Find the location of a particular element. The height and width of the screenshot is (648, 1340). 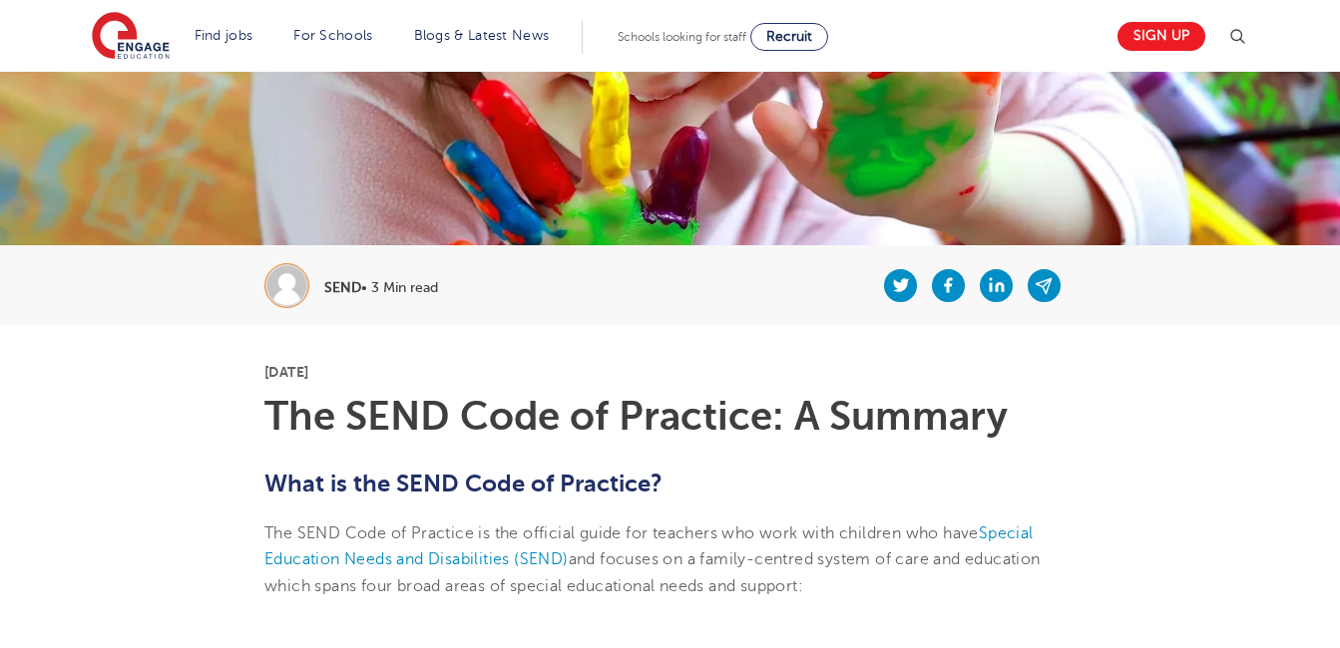

b: SEND is located at coordinates (342, 287).